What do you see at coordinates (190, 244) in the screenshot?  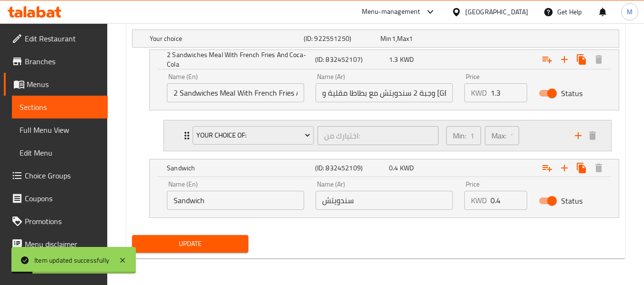 I see `button: Update` at bounding box center [190, 244].